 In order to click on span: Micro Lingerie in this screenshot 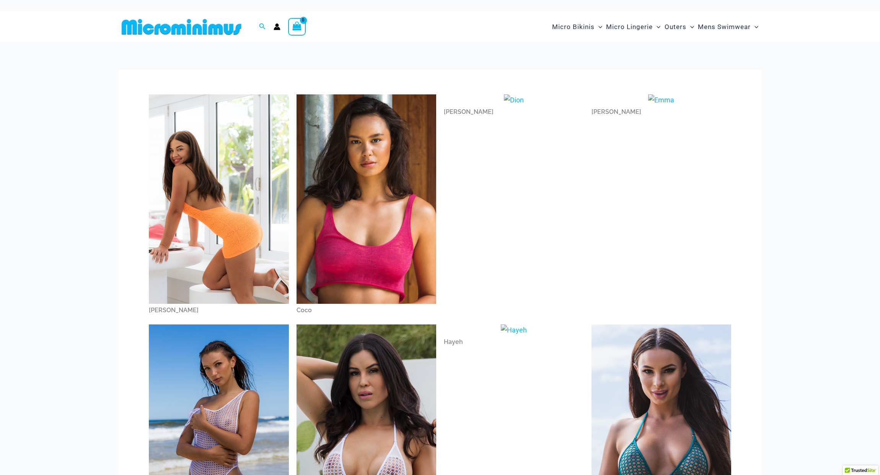, I will do `click(629, 27)`.